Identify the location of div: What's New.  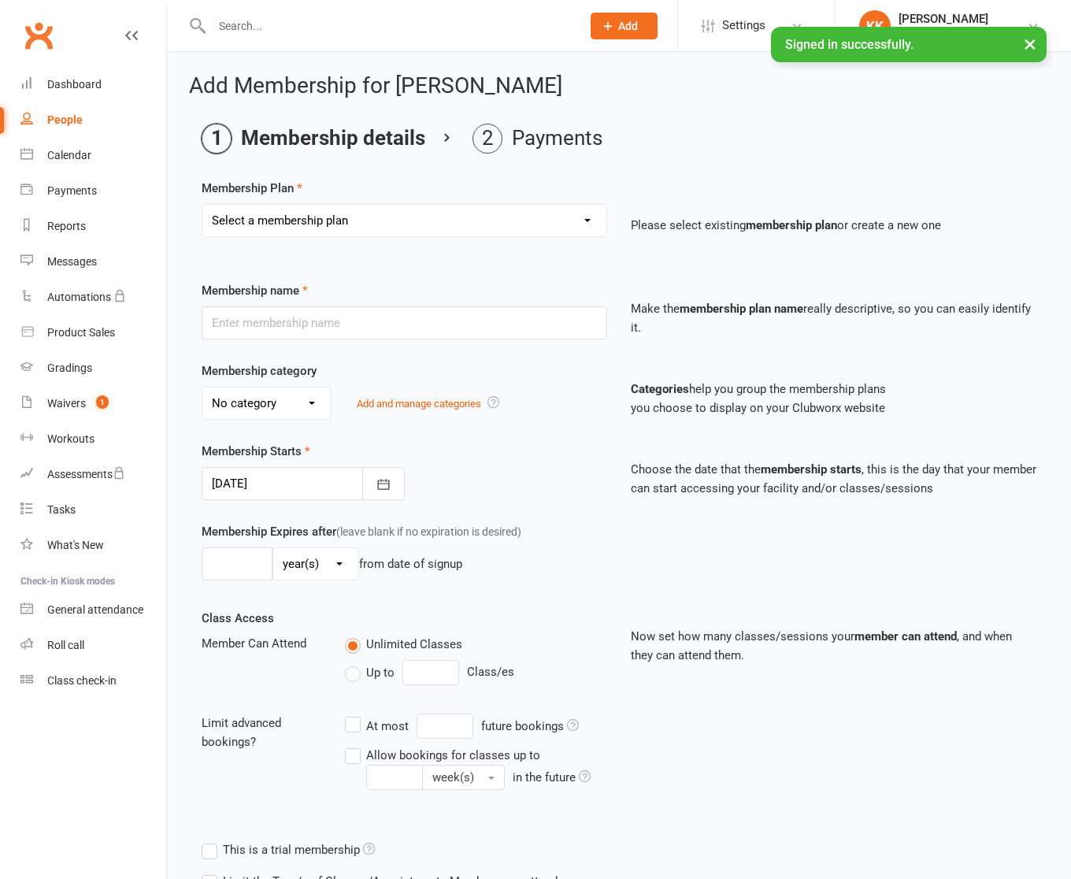
(76, 545).